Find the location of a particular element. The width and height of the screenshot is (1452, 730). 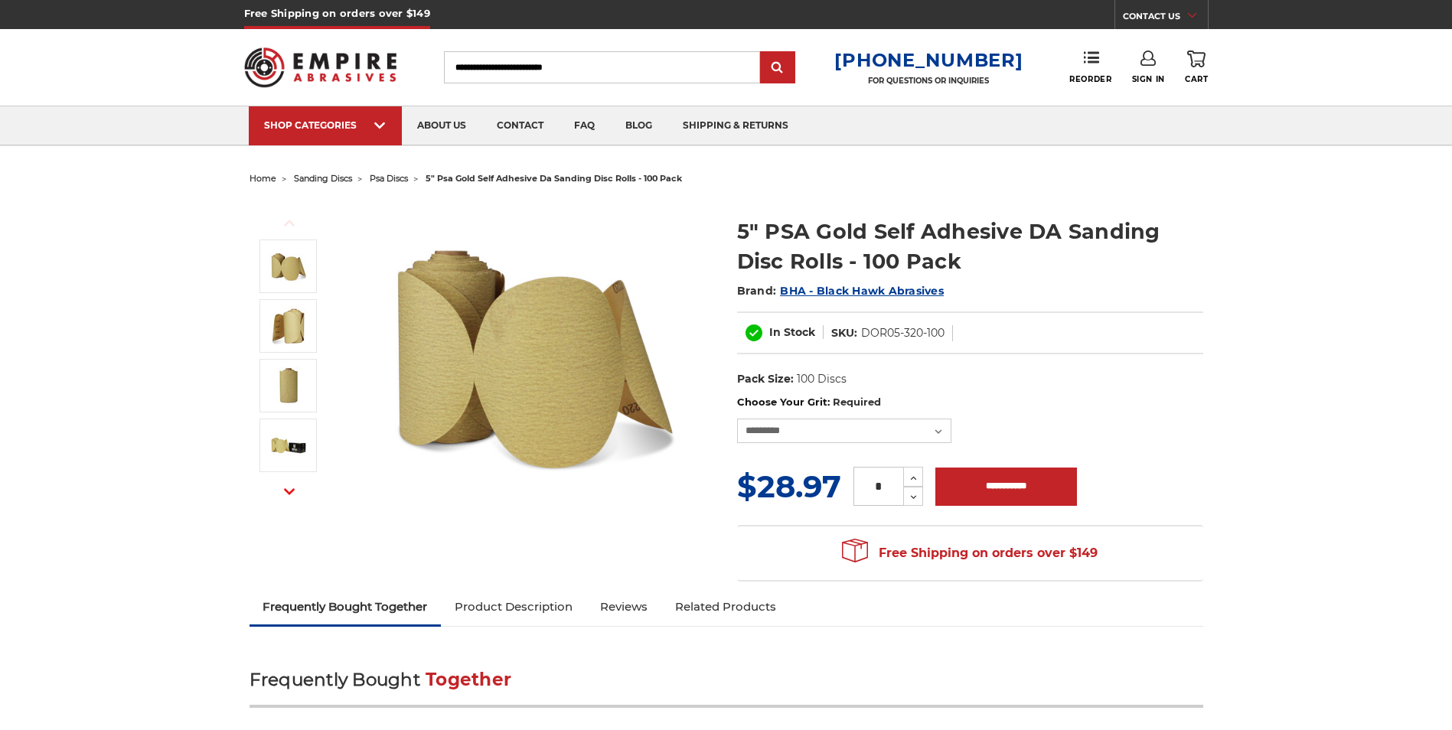

span: Brand: is located at coordinates (757, 291).